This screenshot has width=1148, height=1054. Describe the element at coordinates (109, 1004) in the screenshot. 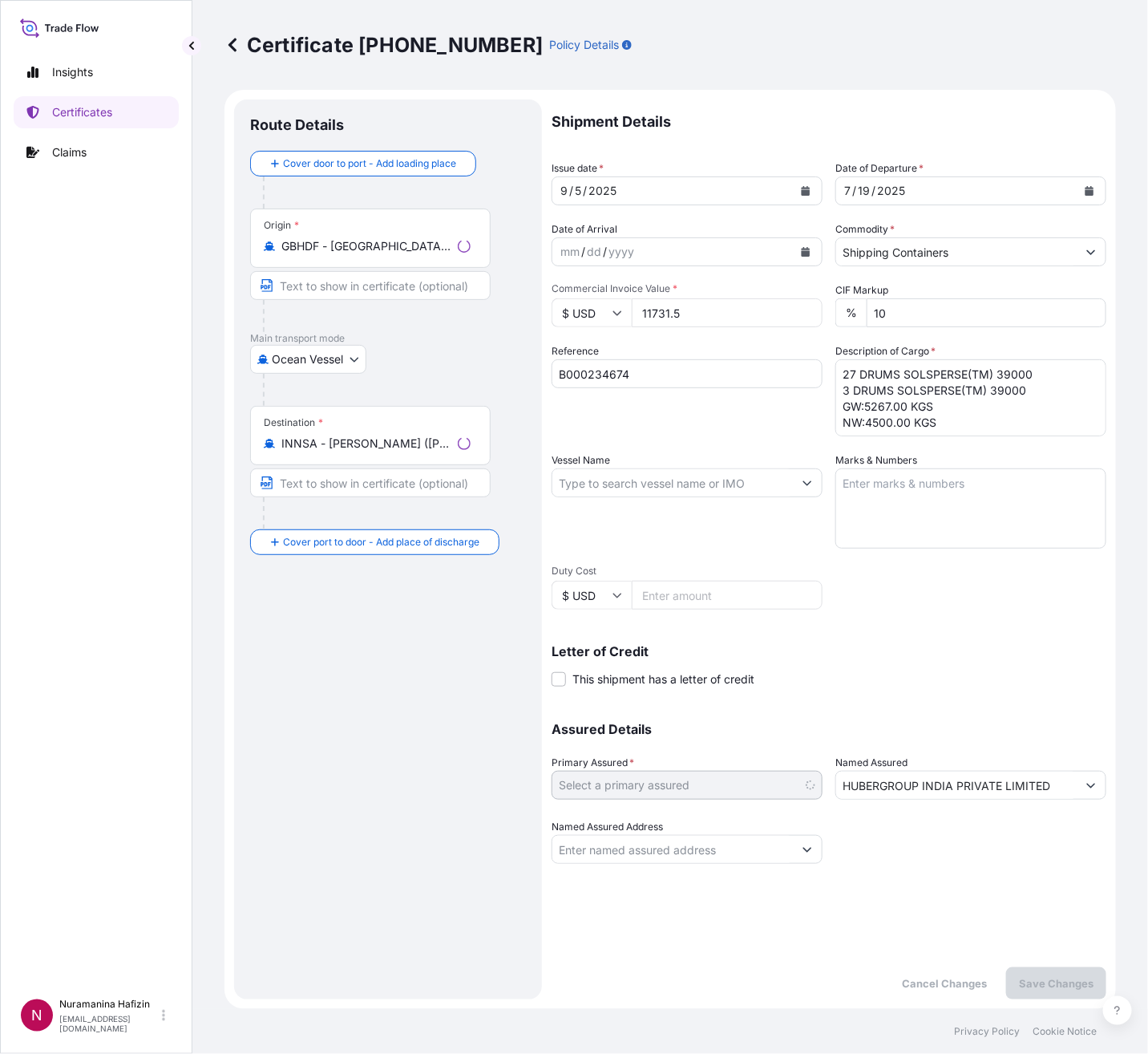

I see `p: Nuramanina Hafizin` at that location.